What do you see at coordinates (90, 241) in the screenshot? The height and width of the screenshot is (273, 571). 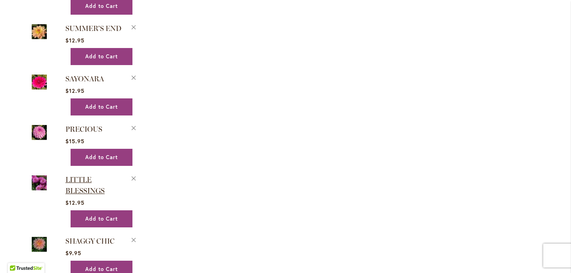 I see `span: SHAGGY CHIC` at bounding box center [90, 241].